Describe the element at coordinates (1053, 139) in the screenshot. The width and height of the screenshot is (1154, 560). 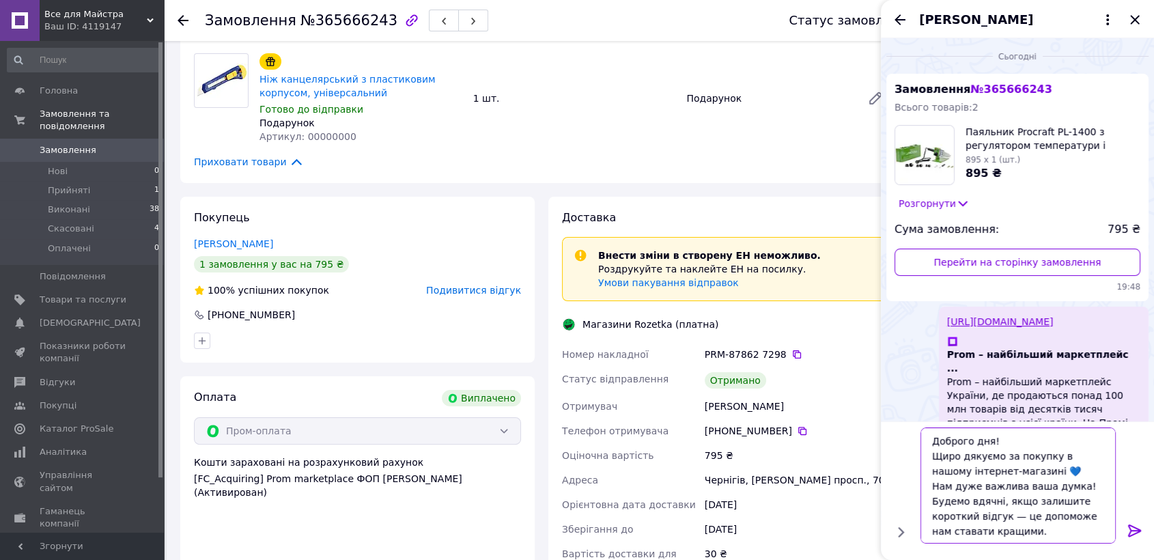
I see `span: Паяльник Procraft PL-1400 з регулятором температури і комплектом насадок 20–32 мм, кейс` at that location.